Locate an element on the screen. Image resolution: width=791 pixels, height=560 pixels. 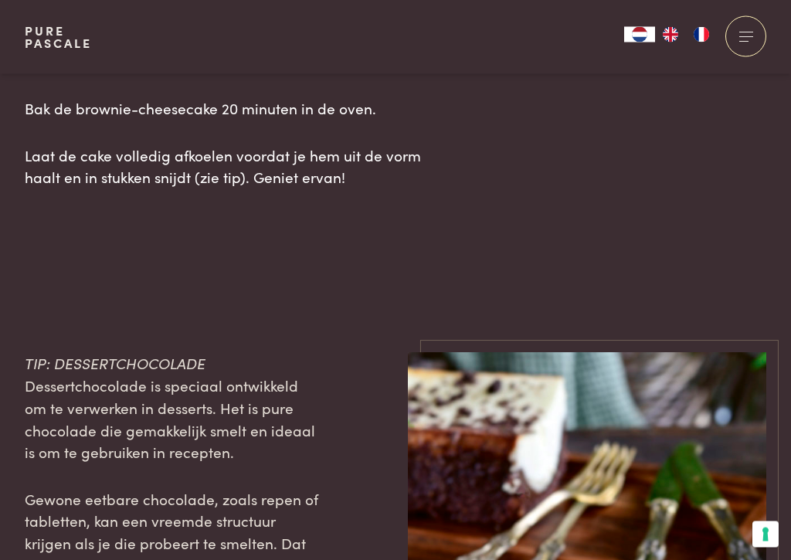
div: Language is located at coordinates (640, 35).